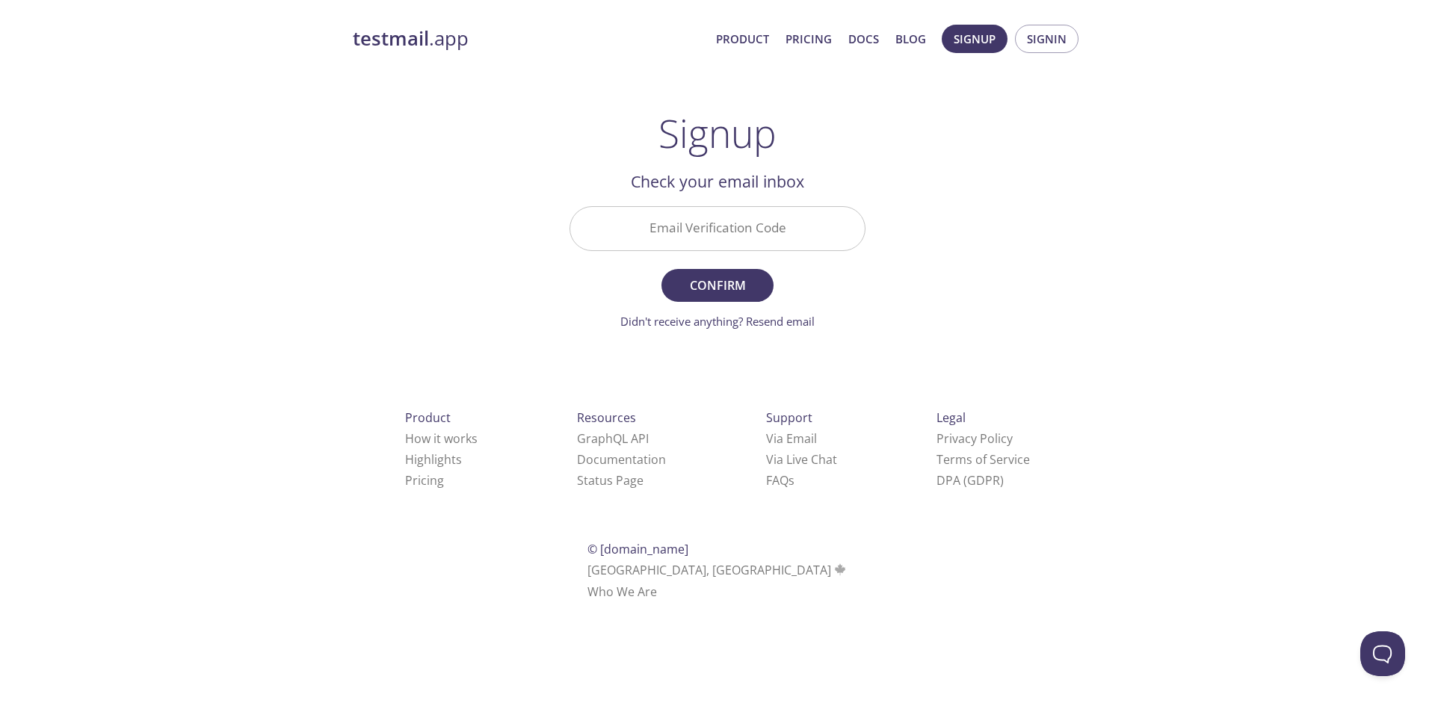  Describe the element at coordinates (975, 39) in the screenshot. I see `button: Signup` at that location.